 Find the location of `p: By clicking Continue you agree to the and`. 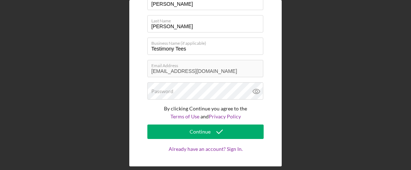

p: By clicking Continue you agree to the and is located at coordinates (205, 113).